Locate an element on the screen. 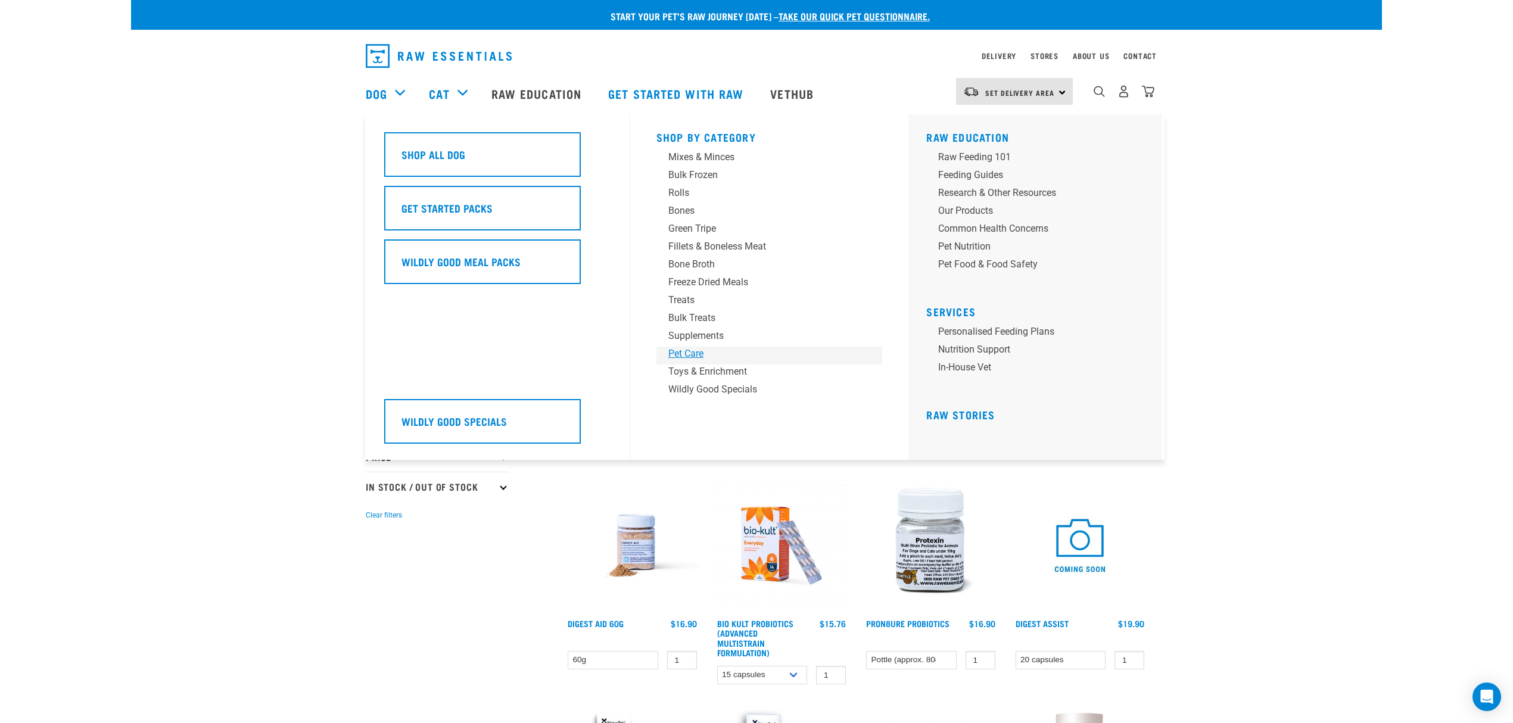 This screenshot has width=1513, height=723. a: In-house vet is located at coordinates (1040, 369).